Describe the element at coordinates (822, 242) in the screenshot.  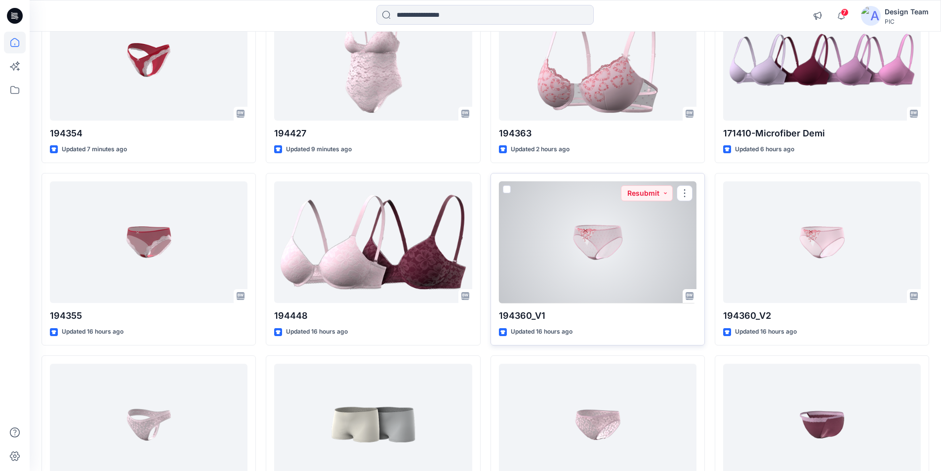
I see `a: 194360_V2` at that location.